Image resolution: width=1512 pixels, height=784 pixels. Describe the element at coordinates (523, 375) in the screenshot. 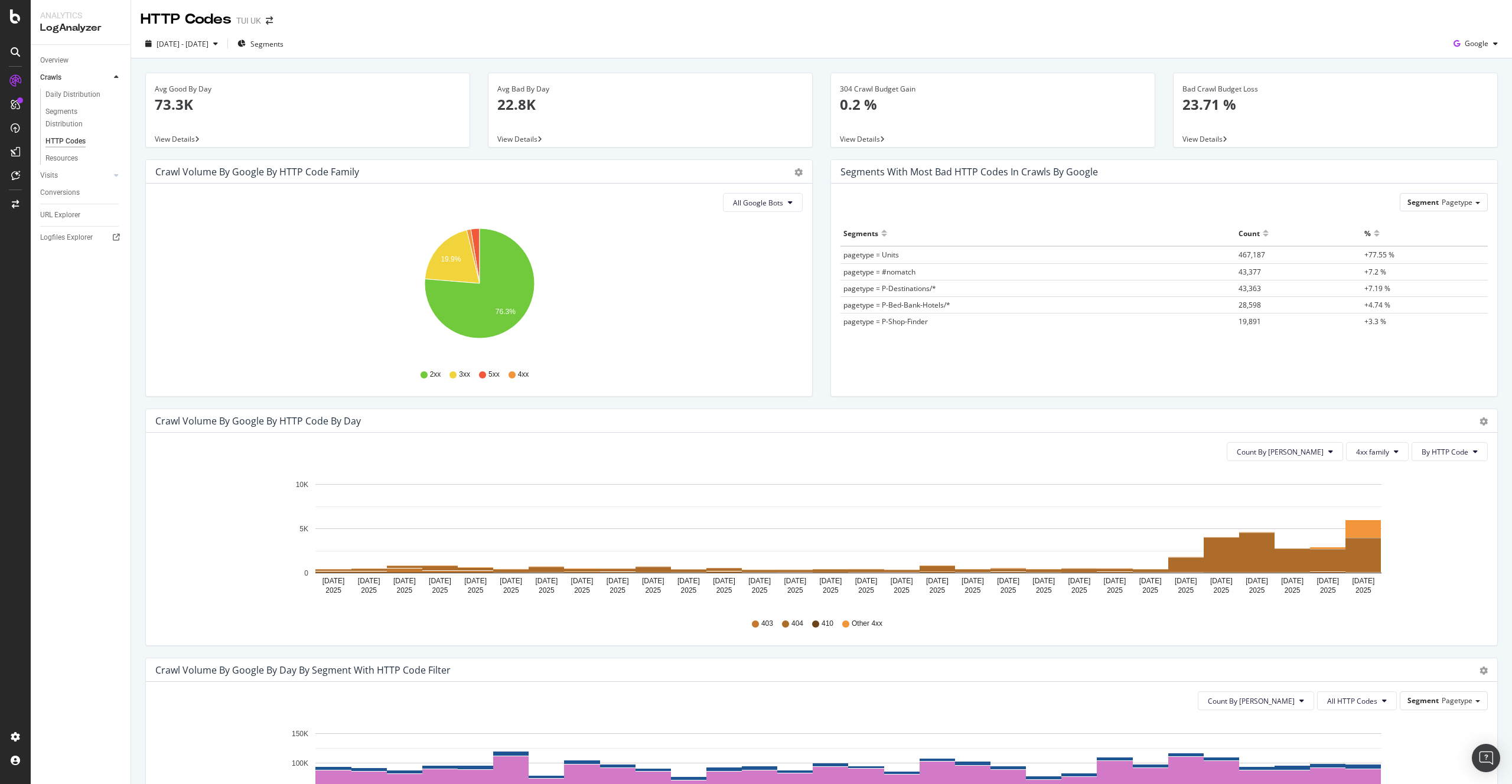

I see `span: 4xx` at that location.